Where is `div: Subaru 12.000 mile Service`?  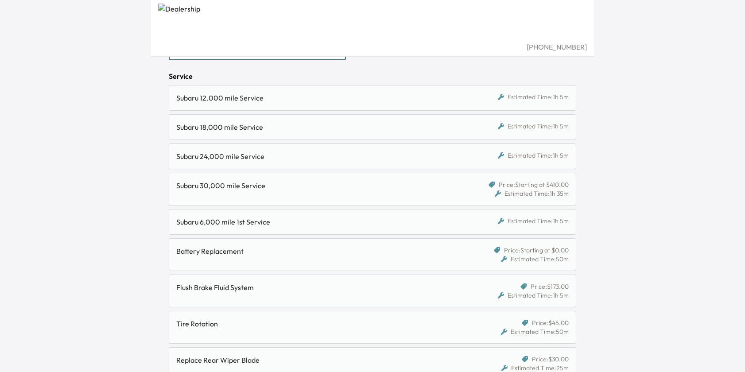
div: Subaru 12.000 mile Service is located at coordinates (320, 98).